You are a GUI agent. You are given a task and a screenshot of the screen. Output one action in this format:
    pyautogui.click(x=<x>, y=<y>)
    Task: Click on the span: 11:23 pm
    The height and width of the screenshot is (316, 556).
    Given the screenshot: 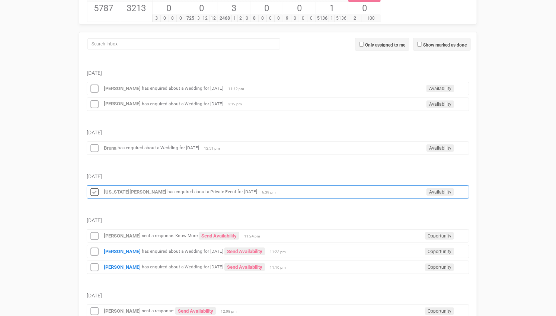 What is the action you would take?
    pyautogui.click(x=279, y=252)
    